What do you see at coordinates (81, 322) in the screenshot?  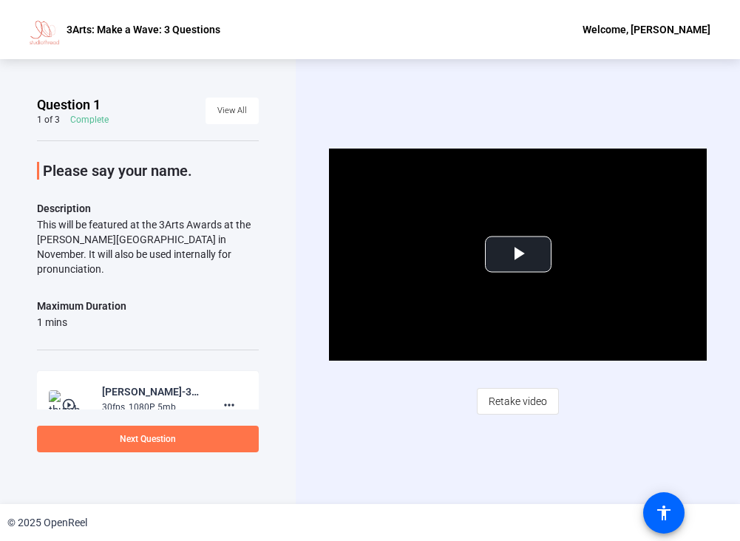 I see `div: 1 mins` at bounding box center [81, 322].